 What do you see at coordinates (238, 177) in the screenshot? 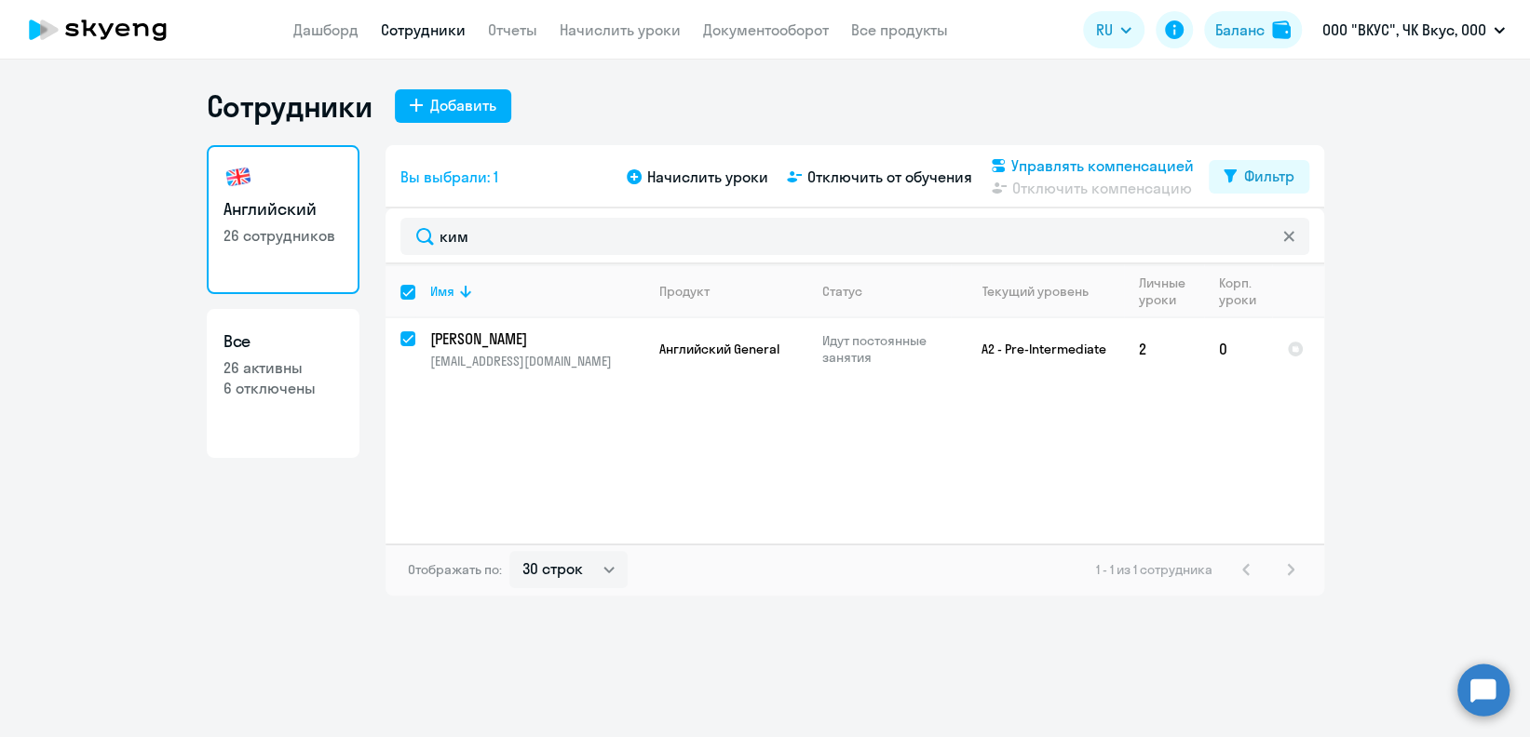
I see `img: english` at bounding box center [238, 177].